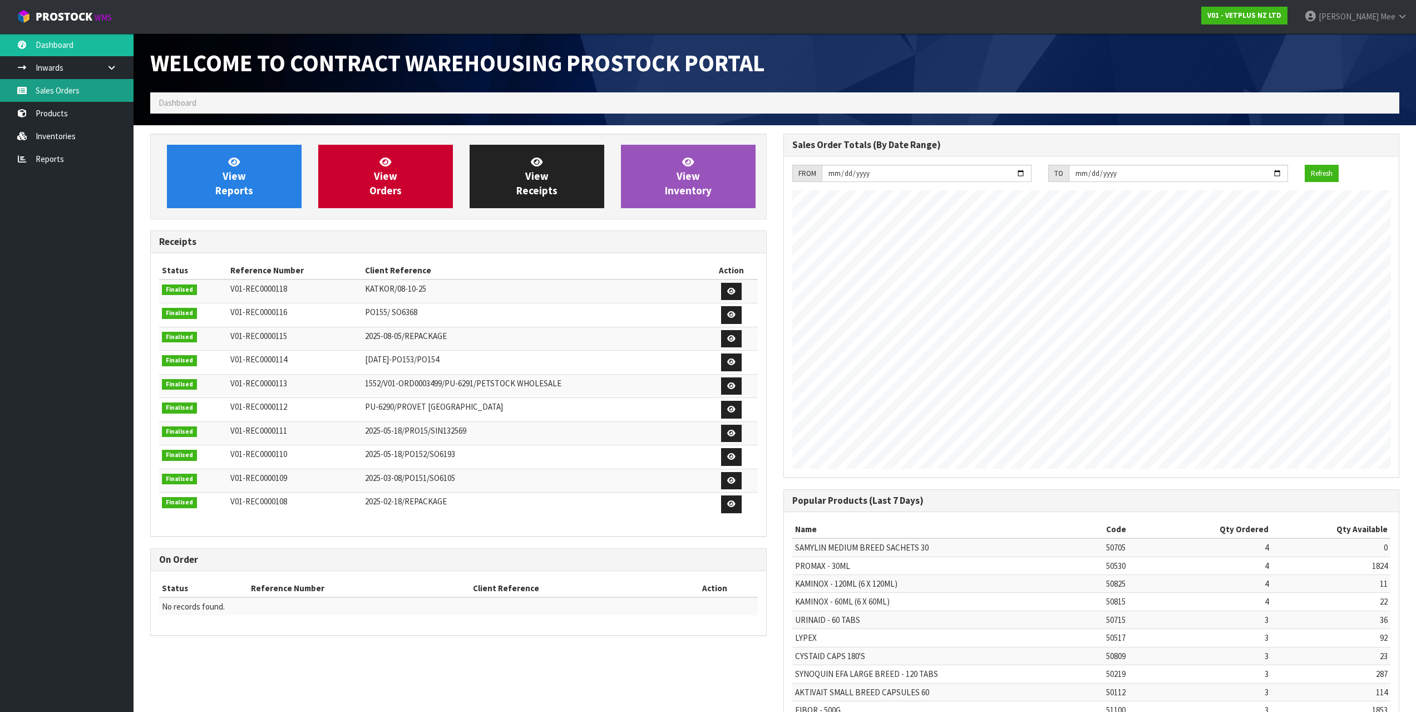 The height and width of the screenshot is (712, 1416). I want to click on span: View Receipts, so click(537, 176).